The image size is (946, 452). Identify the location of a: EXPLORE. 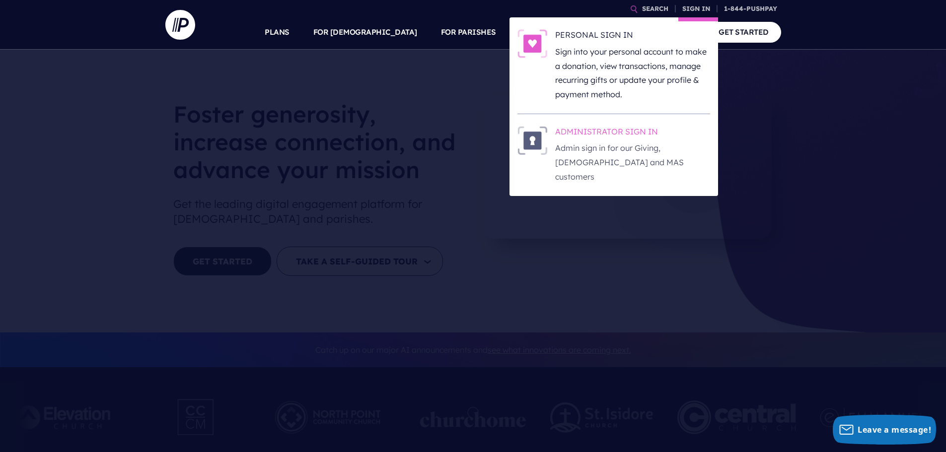
(605, 32).